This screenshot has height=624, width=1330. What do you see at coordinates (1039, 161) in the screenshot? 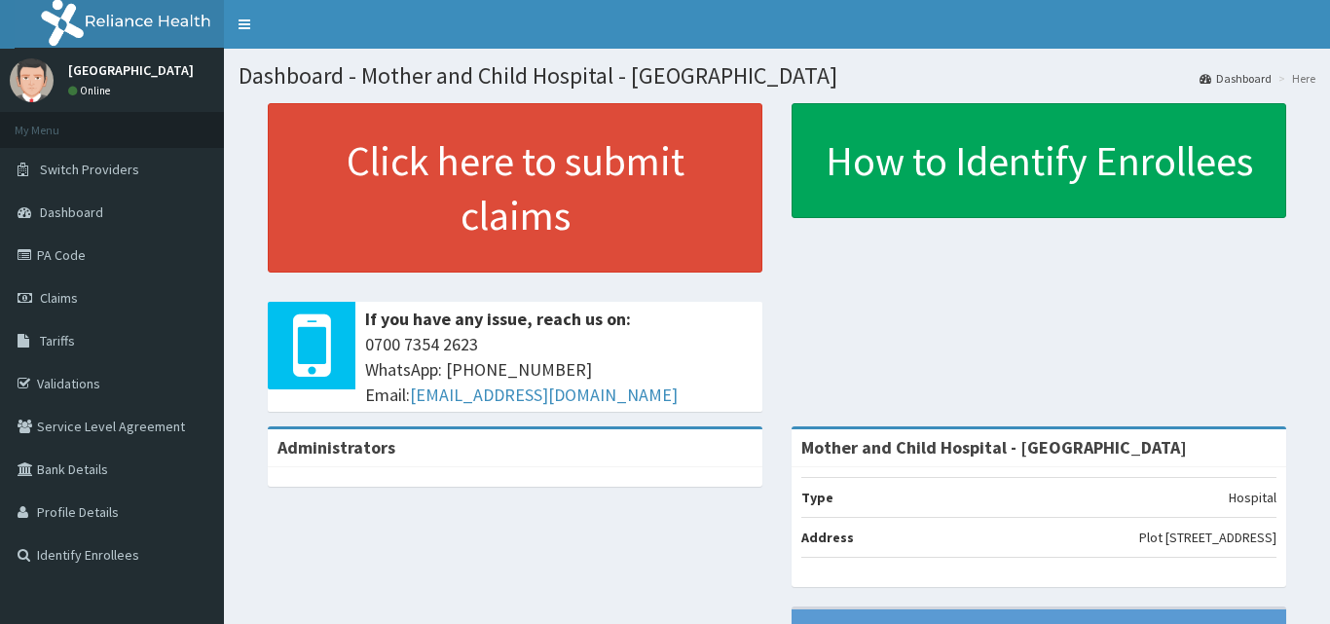
I see `a: How to Identify Enrollees` at bounding box center [1039, 161].